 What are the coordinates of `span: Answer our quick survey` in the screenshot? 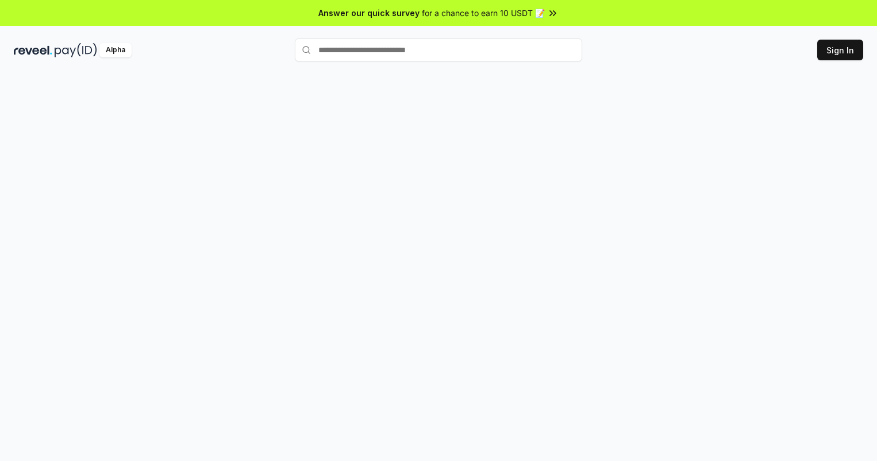 It's located at (369, 13).